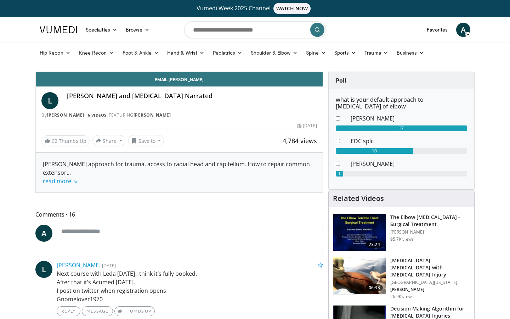  What do you see at coordinates (138, 30) in the screenshot?
I see `a: Browse` at bounding box center [138, 30].